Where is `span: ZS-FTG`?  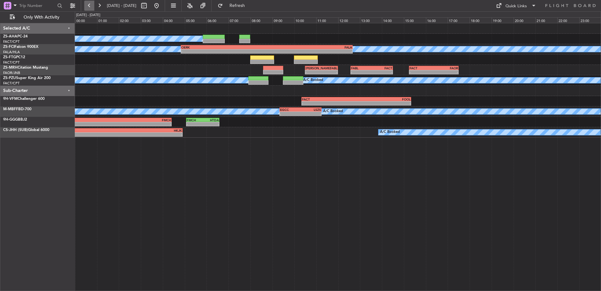
span: ZS-FTG is located at coordinates (9, 57).